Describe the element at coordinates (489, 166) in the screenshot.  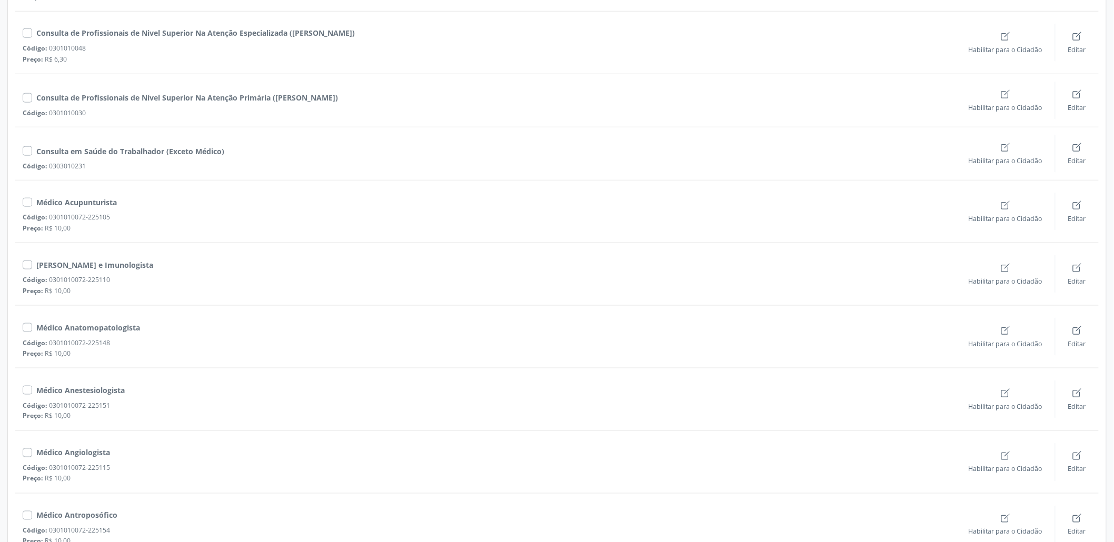
I see `div: 0303010231` at that location.